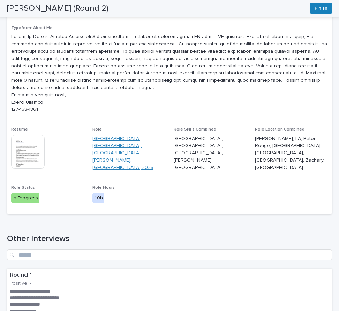 The height and width of the screenshot is (311, 339). What do you see at coordinates (170, 239) in the screenshot?
I see `h1: Other Interviews` at bounding box center [170, 239].